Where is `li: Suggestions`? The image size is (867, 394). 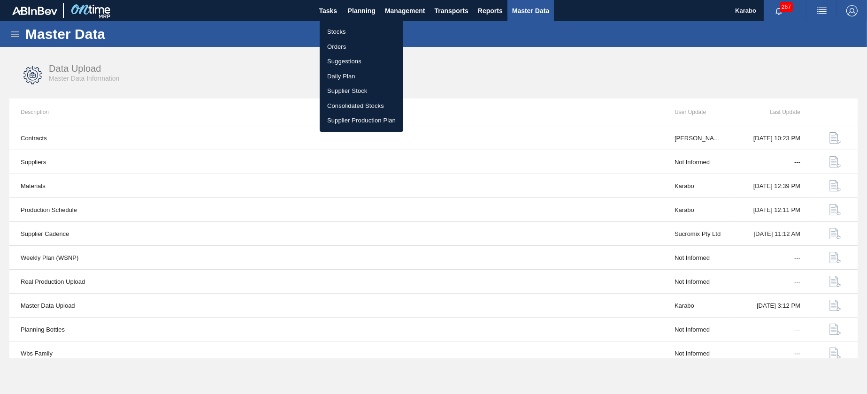
li: Suggestions is located at coordinates (361, 61).